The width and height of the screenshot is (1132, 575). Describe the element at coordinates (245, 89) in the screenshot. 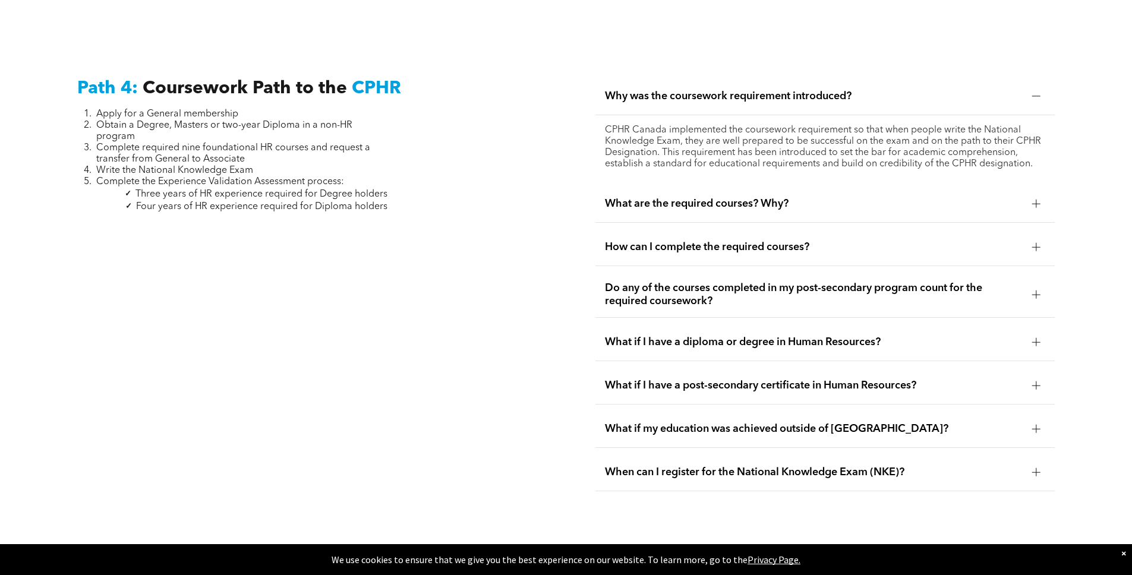

I see `span: Coursework Path to the` at that location.